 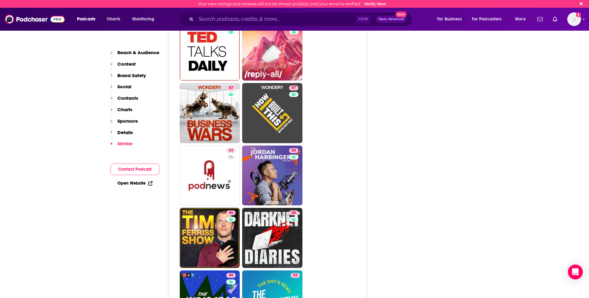 I want to click on button: Brand Safety, so click(x=128, y=78).